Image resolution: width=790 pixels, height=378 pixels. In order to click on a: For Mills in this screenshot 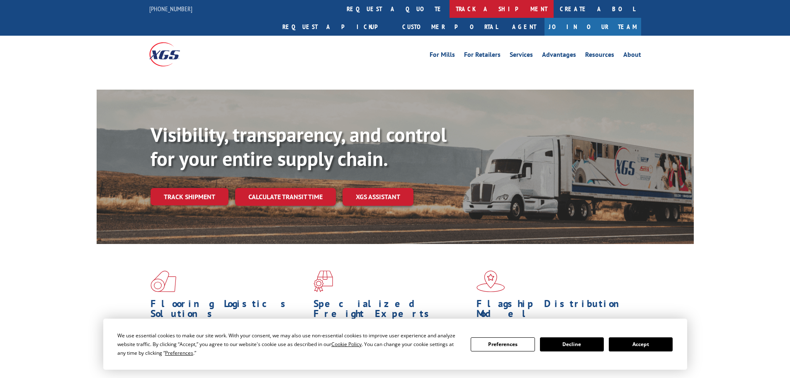, I will do `click(442, 56)`.